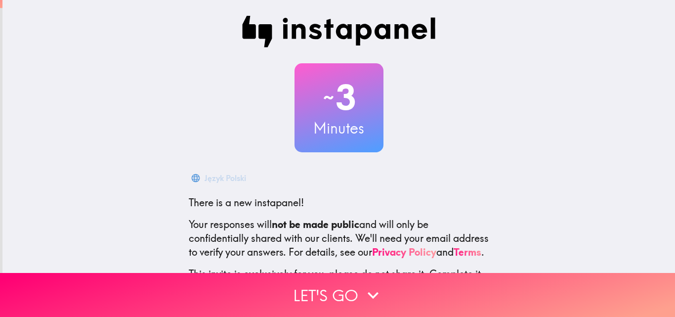 This screenshot has height=317, width=675. I want to click on h3: Minutes, so click(339, 128).